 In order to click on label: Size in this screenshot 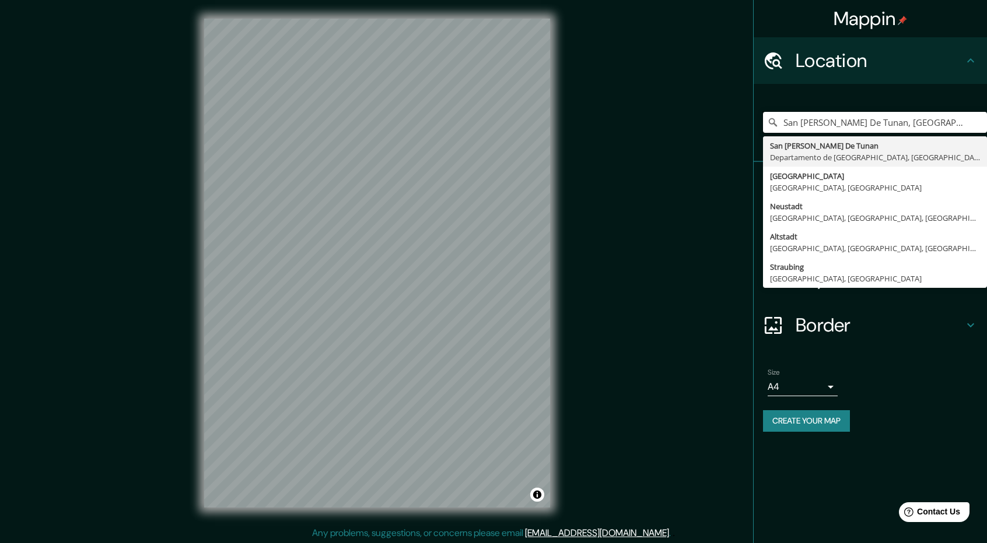, I will do `click(773, 373)`.